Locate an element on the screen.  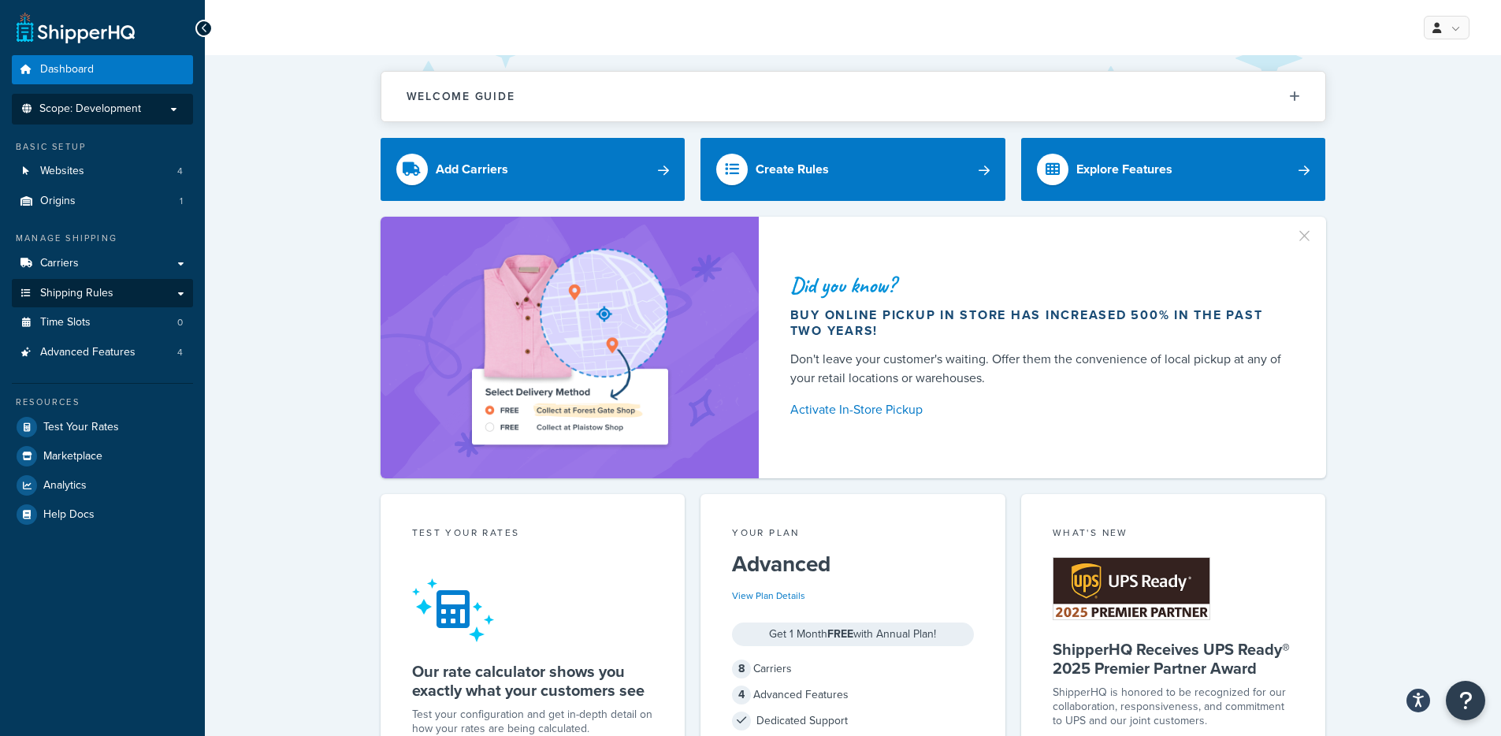
div: Carriers is located at coordinates (852, 669).